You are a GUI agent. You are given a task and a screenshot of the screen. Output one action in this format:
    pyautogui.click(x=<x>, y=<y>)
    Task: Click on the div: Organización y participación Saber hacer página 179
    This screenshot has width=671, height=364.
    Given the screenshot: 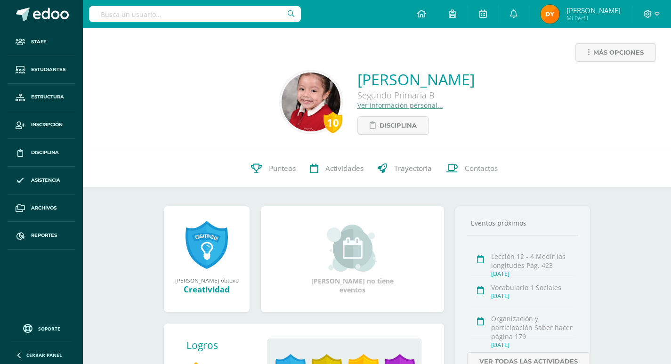 What is the action you would take?
    pyautogui.click(x=533, y=327)
    